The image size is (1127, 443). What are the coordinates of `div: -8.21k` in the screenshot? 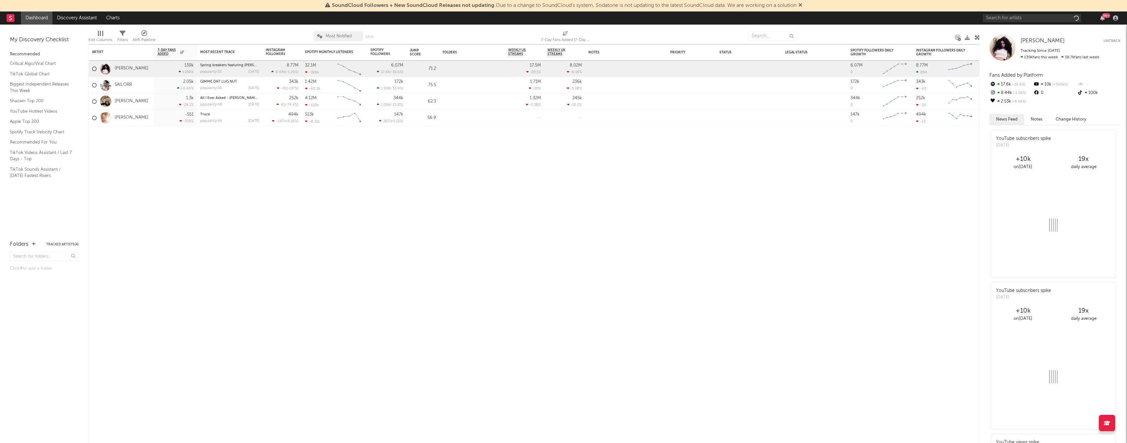 It's located at (312, 121).